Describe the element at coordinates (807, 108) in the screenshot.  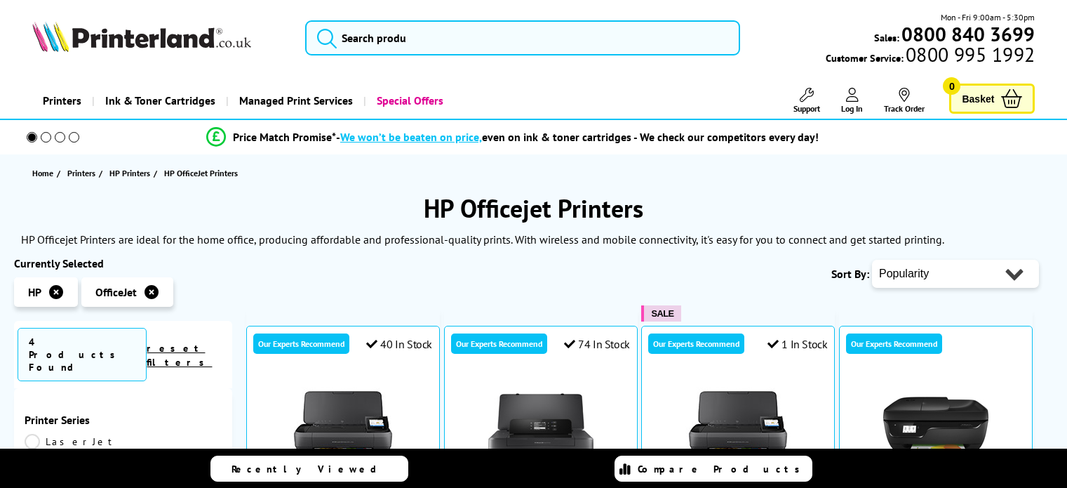
I see `span: Support` at that location.